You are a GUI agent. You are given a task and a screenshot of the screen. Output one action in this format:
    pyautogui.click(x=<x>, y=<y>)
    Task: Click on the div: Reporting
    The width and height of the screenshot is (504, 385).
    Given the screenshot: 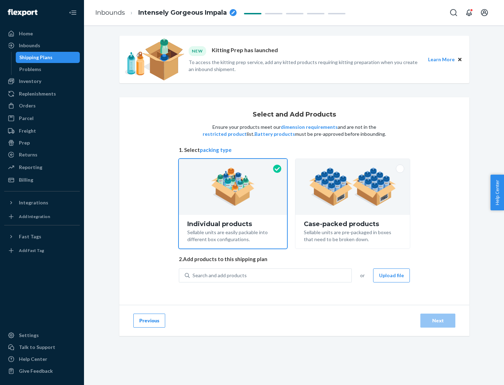 What is the action you would take?
    pyautogui.click(x=30, y=167)
    